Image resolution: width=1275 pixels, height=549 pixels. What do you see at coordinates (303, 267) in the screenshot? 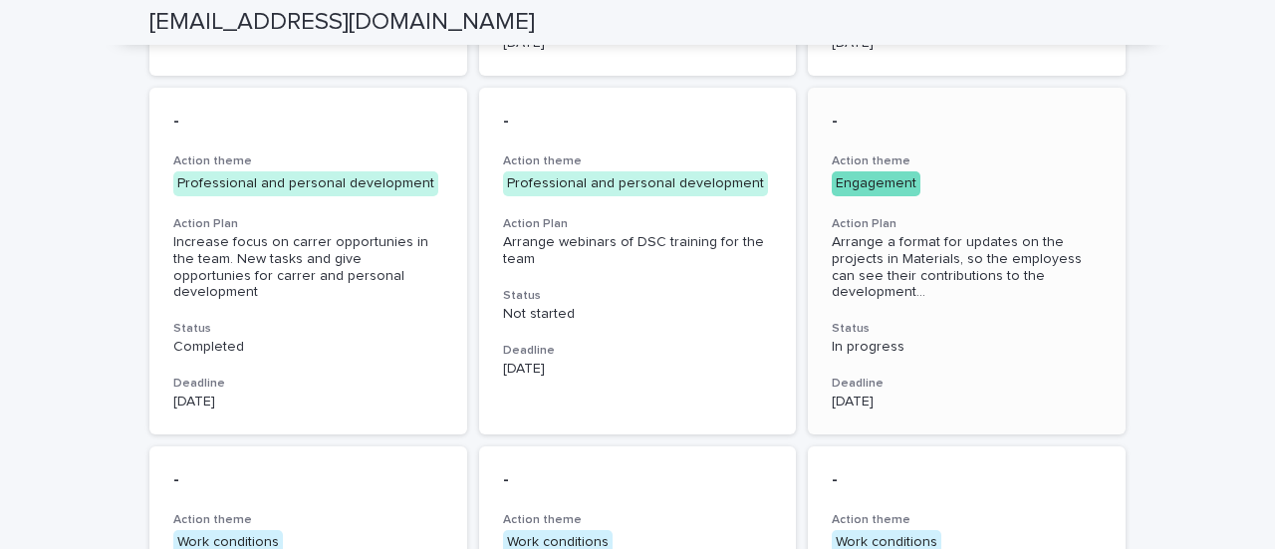
I see `span: Increase focus on carrer opportunies in the team. New tasks and give opportunies for carrer and p...` at bounding box center [303, 267].